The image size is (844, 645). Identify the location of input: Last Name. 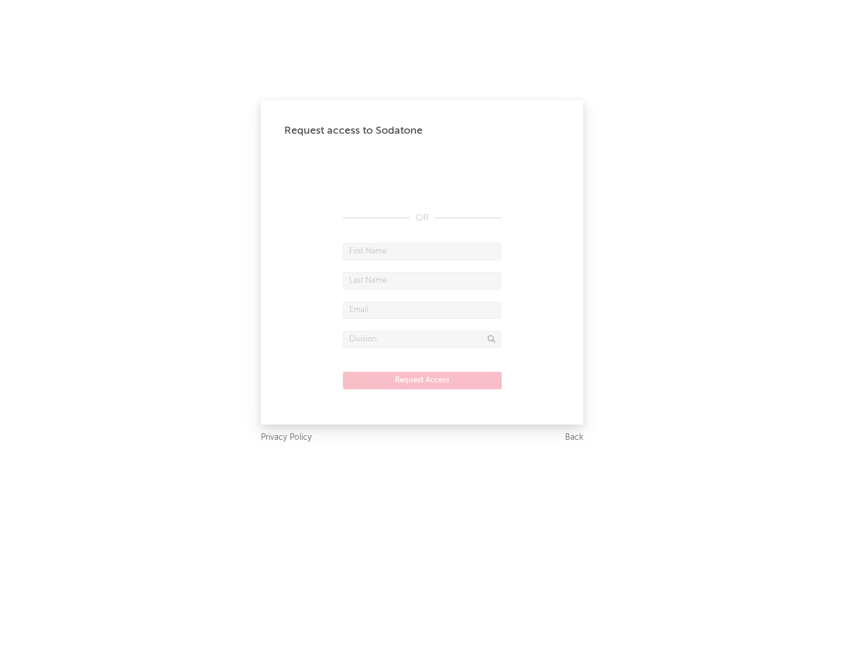
(422, 281).